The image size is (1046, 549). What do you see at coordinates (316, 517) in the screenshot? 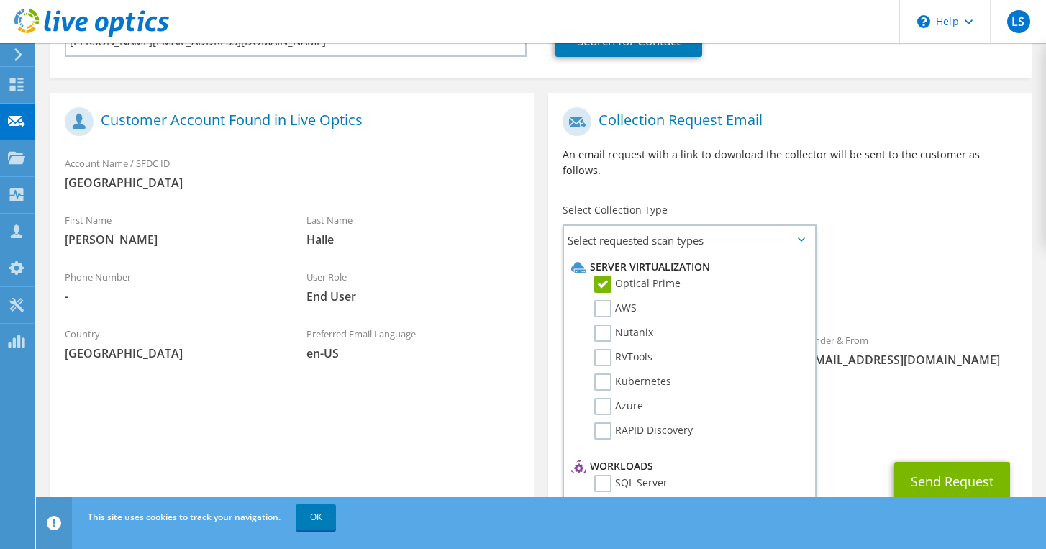
I see `a: OK` at bounding box center [316, 517].